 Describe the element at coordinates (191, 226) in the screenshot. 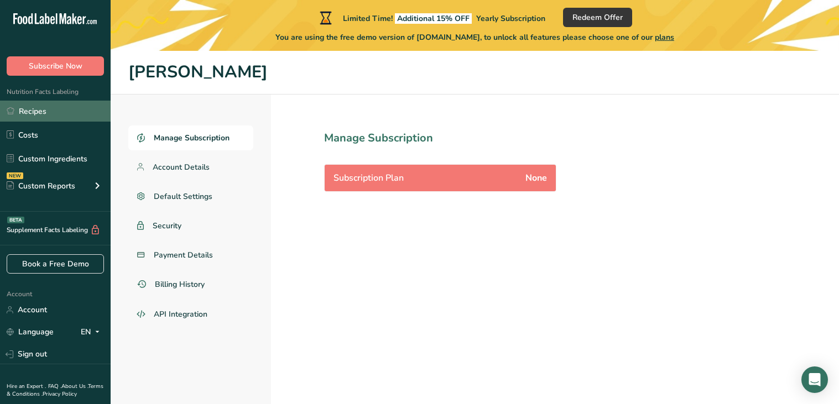

I see `a: Security` at that location.